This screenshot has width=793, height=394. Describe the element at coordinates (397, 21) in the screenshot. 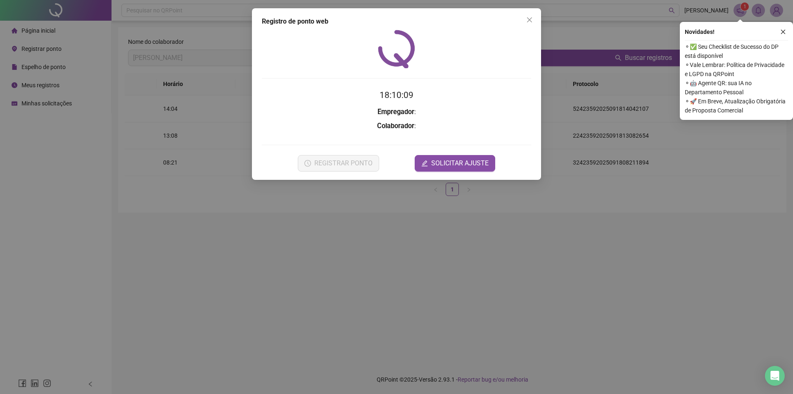

I see `div: Registro de ponto web` at that location.